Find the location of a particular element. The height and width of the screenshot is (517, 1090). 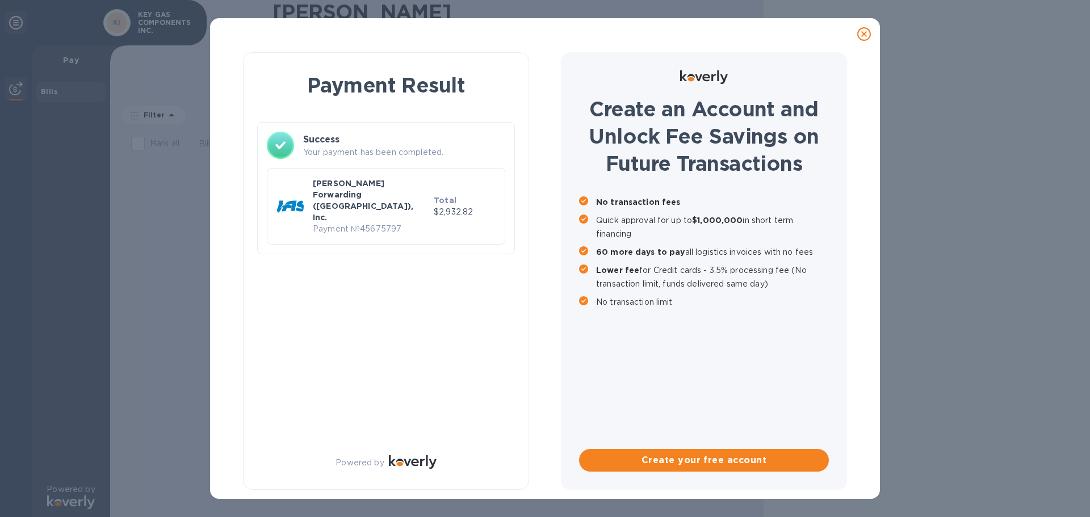

p: Quick approval for up to in short term financing is located at coordinates (713, 227).